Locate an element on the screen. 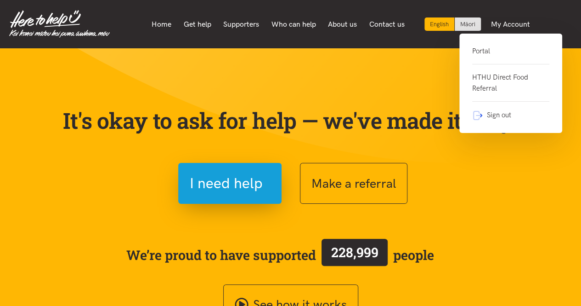 Image resolution: width=581 pixels, height=306 pixels. span: I need help is located at coordinates (226, 183).